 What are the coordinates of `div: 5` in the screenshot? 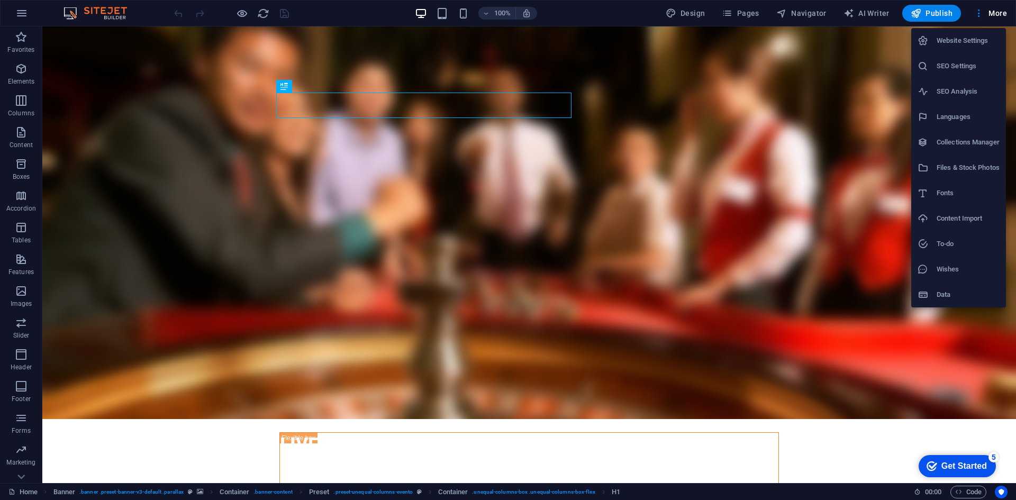 It's located at (84, 7).